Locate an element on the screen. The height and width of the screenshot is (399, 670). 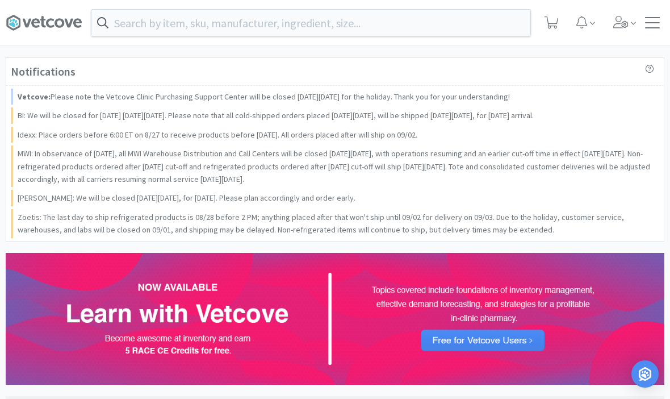
div: Open Intercom Messenger is located at coordinates (645, 374).